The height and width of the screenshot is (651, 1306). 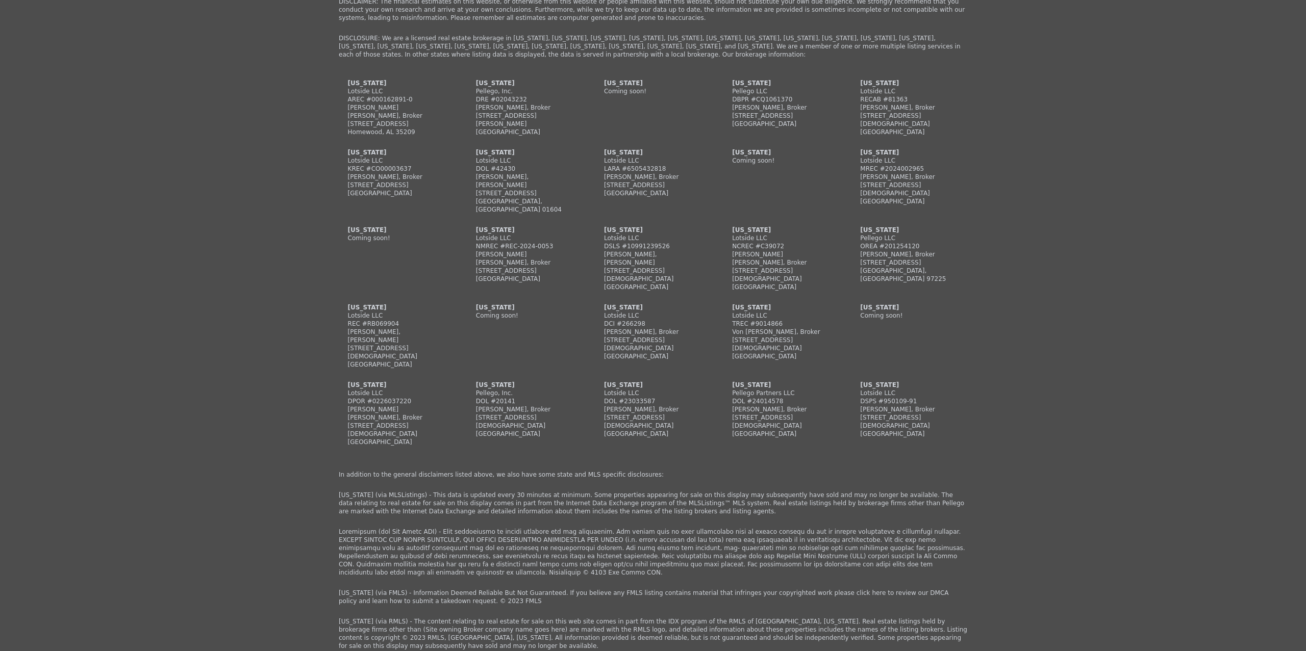 I want to click on div: DOL #24014578, so click(x=781, y=401).